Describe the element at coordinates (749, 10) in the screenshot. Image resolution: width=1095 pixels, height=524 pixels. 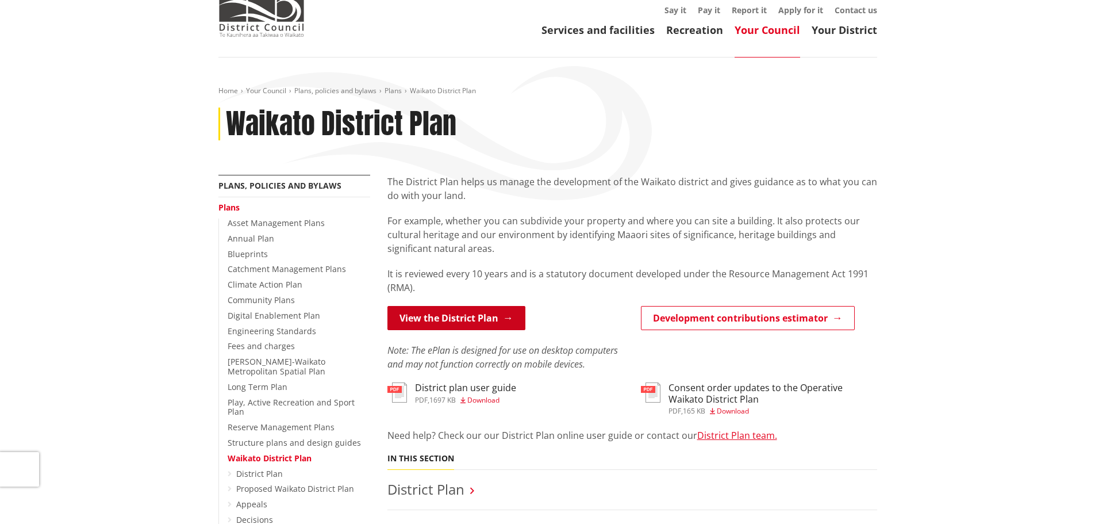
I see `a: Report it` at that location.